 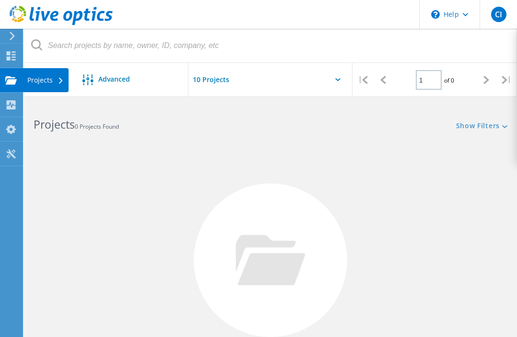 What do you see at coordinates (449, 80) in the screenshot?
I see `span: of 0` at bounding box center [449, 80].